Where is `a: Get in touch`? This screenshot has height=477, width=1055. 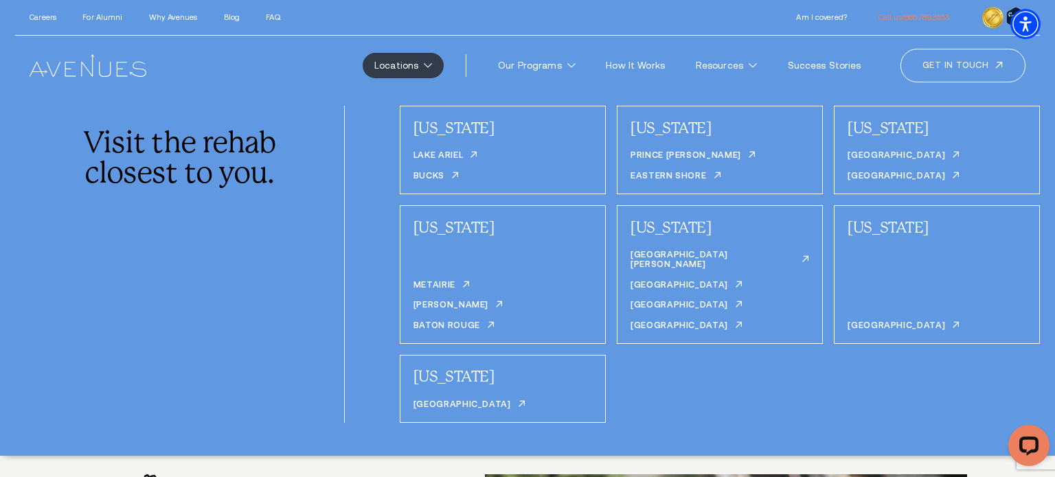 a: Get in touch is located at coordinates (963, 65).